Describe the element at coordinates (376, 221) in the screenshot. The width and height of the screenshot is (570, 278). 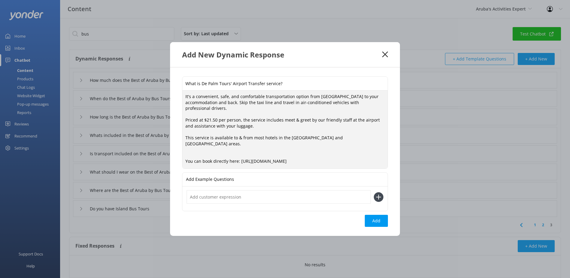
I see `button: Add` at that location.